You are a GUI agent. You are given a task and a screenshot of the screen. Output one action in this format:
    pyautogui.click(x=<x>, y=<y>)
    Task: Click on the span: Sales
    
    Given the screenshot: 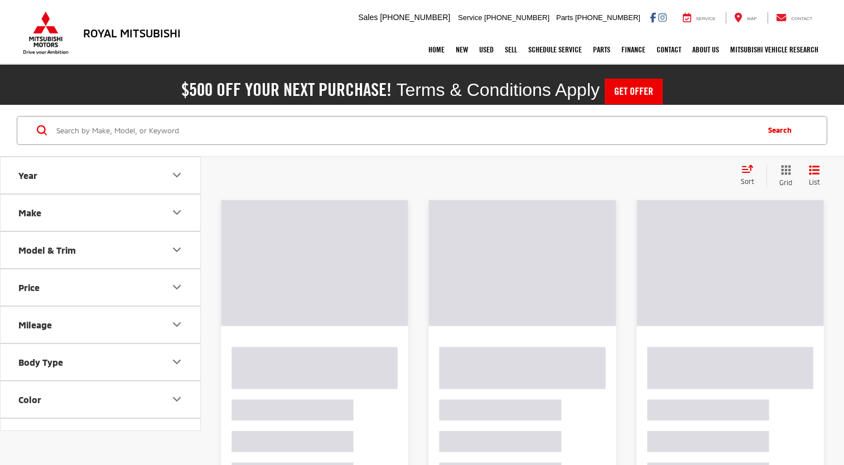 What is the action you would take?
    pyautogui.click(x=368, y=17)
    